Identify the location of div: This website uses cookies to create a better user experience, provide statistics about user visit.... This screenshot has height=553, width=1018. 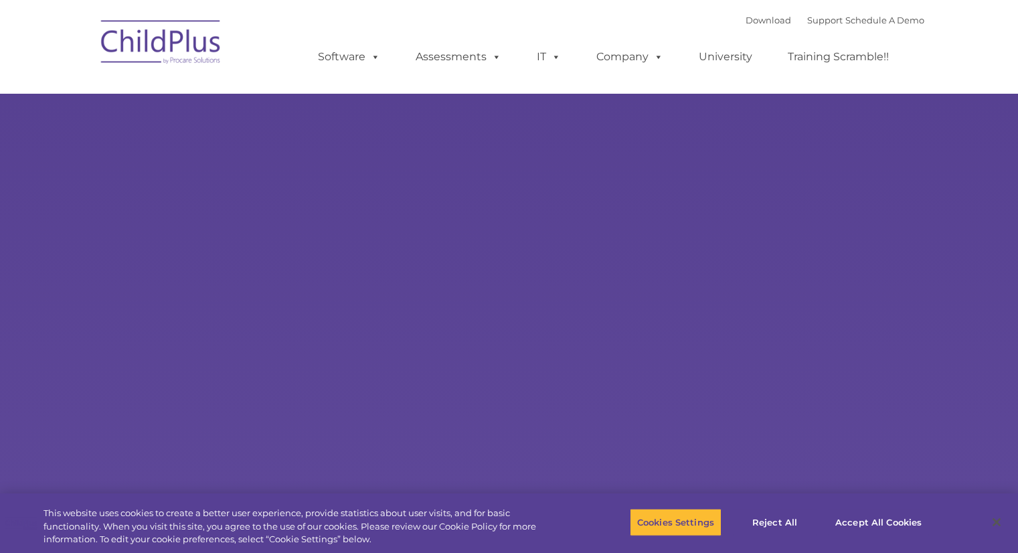
(302, 526).